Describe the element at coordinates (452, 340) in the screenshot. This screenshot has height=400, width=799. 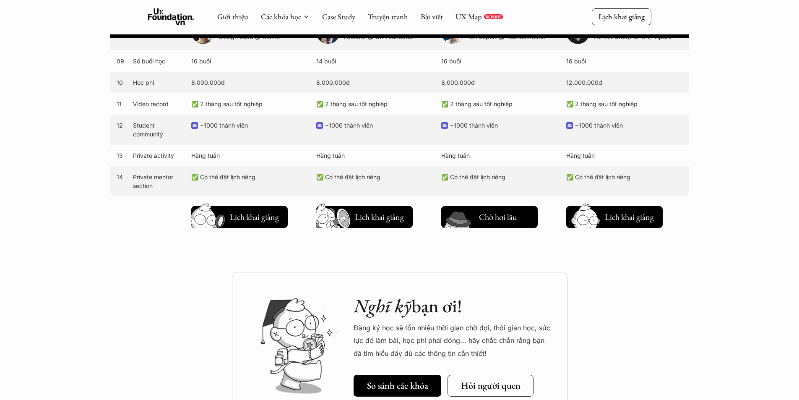
I see `p: Đăng ký học sẽ tốn nhiều thời gian chờ đợi, thời gian học, sức lực để làm bài, học phí phải đóng....` at that location.